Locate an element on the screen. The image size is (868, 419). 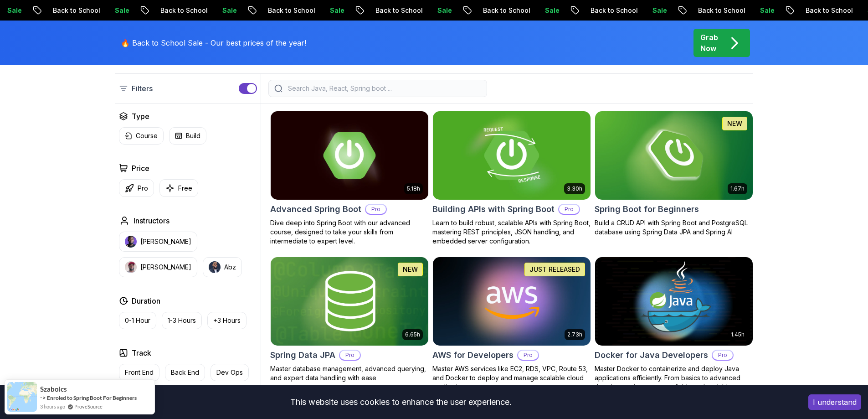
p: Master AWS services like EC2, RDS, VPC, Route 53, and Docker to deploy and manage scalable cloud ... is located at coordinates (512, 378).